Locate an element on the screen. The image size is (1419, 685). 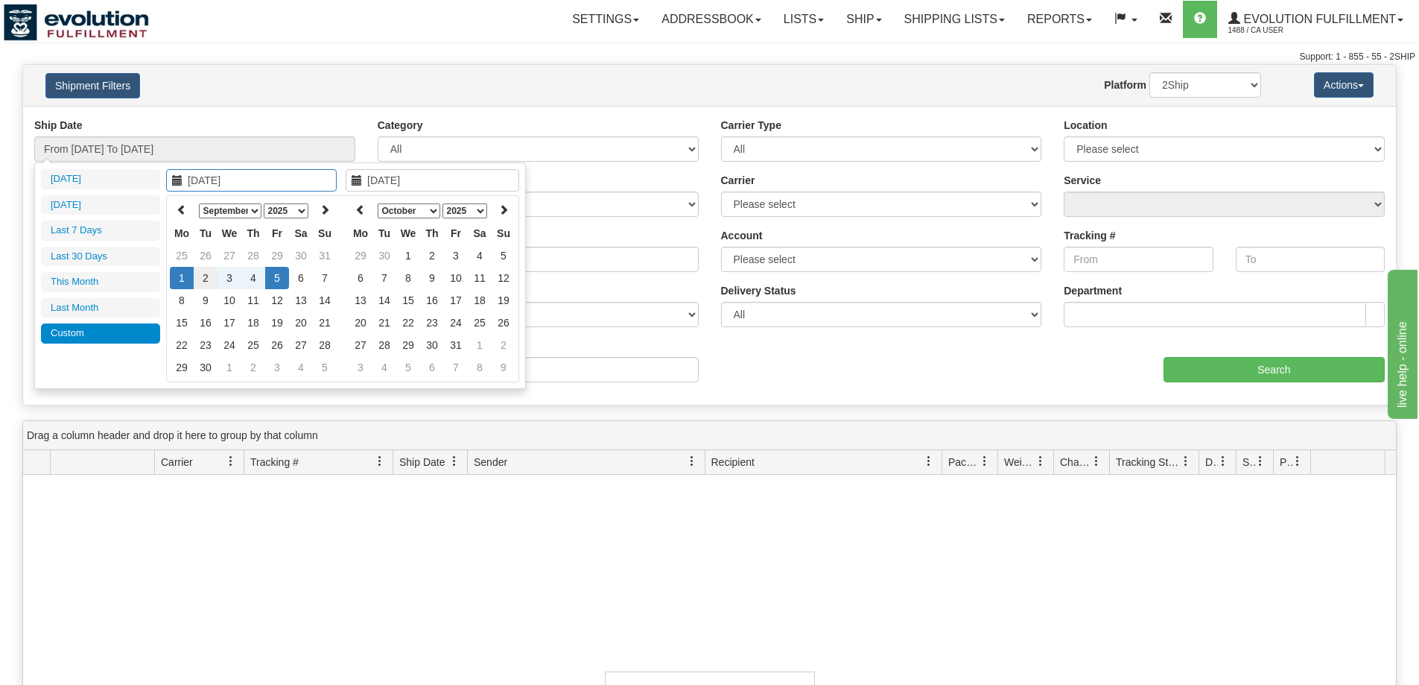
td: 21 is located at coordinates (325, 323).